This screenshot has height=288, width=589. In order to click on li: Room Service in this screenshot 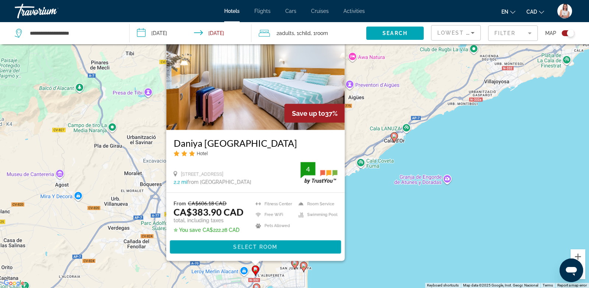, I will do `click(316, 204)`.